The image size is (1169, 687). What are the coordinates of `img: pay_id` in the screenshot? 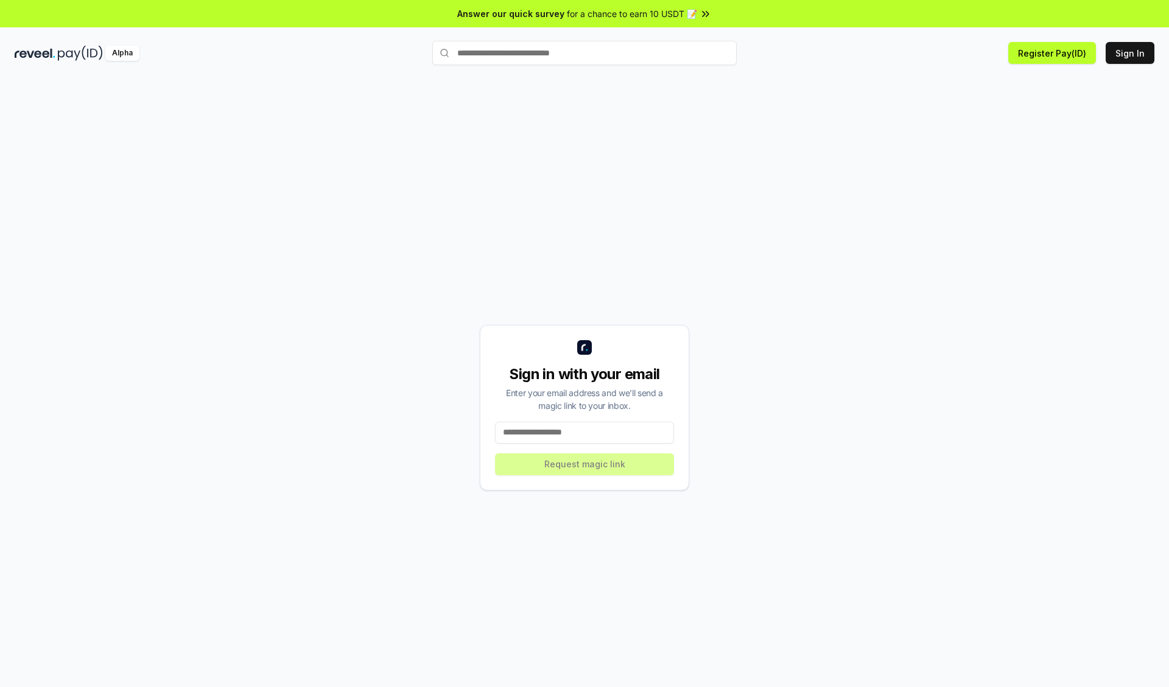 It's located at (80, 53).